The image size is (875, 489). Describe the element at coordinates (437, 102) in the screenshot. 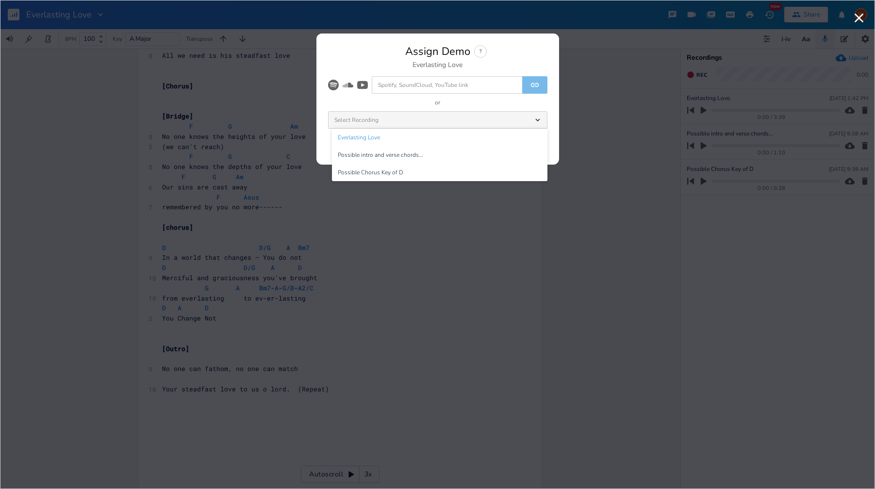

I see `div: or` at that location.